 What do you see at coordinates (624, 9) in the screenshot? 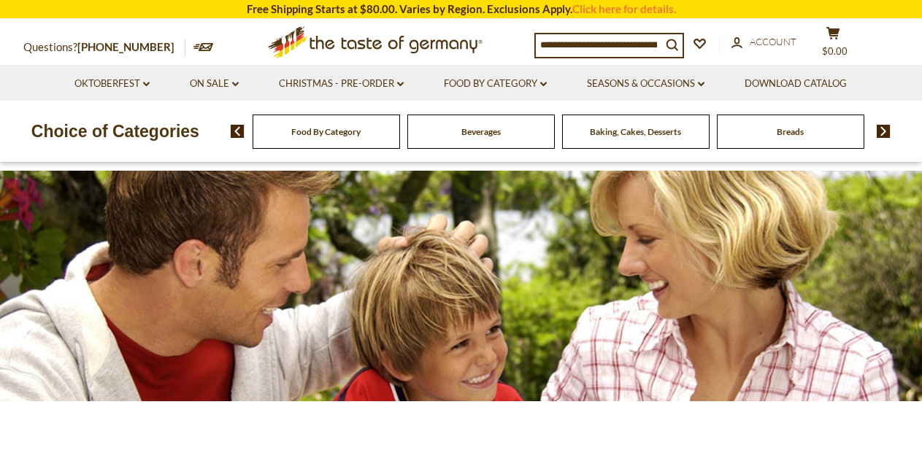
I see `a: Click here for details.` at bounding box center [624, 9].